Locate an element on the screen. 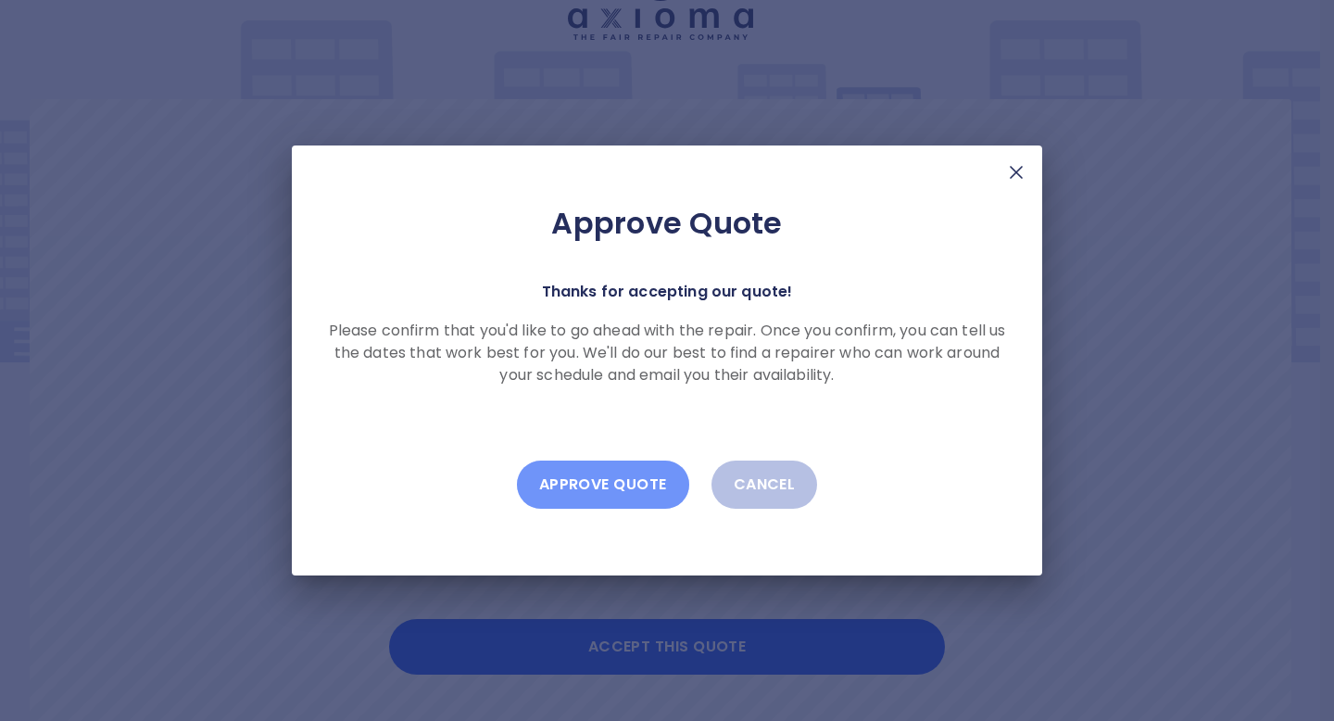 This screenshot has height=721, width=1334. button: Cancel is located at coordinates (764, 484).